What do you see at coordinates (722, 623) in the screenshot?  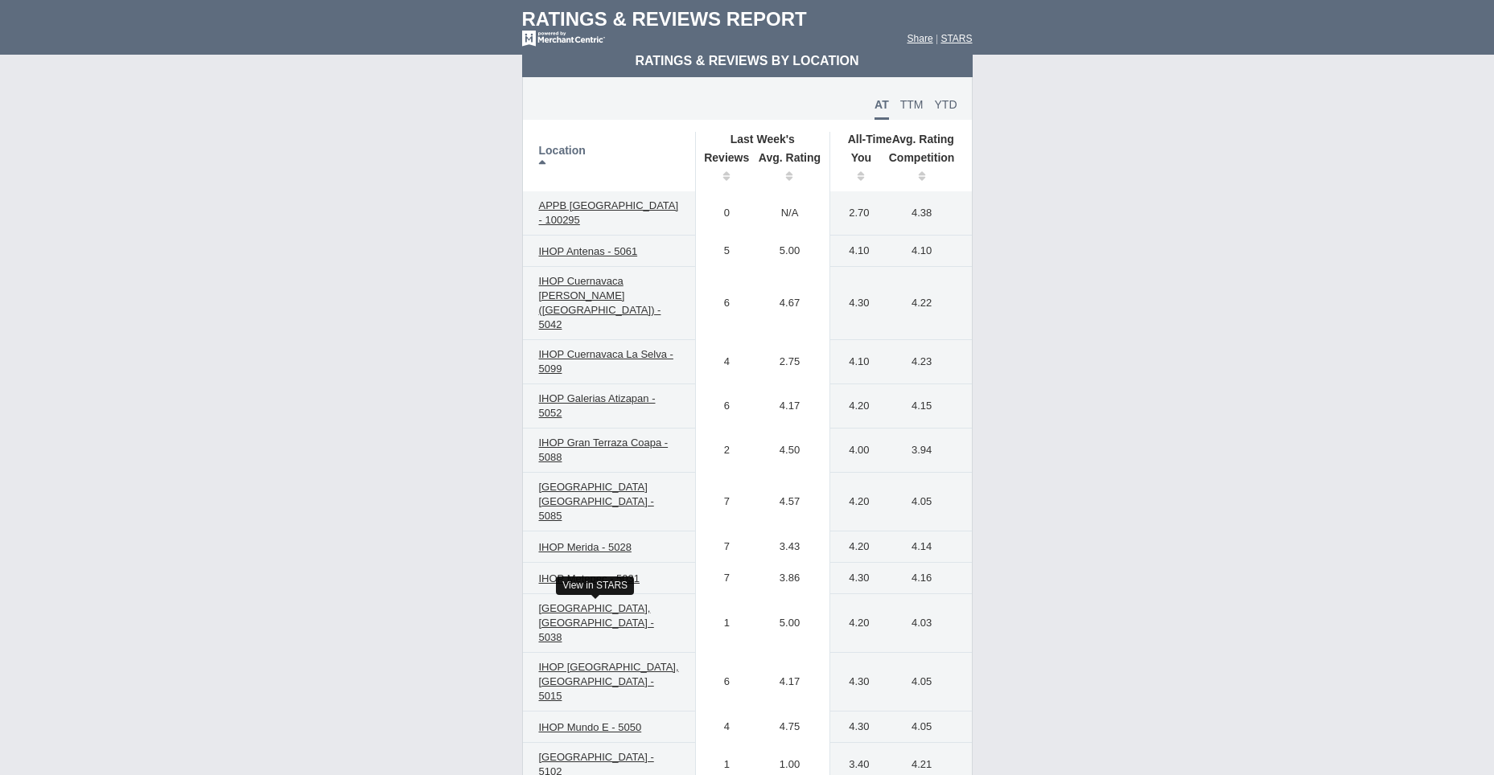 I see `td: 1` at bounding box center [722, 623].